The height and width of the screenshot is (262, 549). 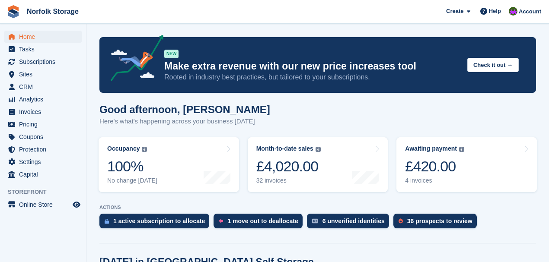 What do you see at coordinates (45, 62) in the screenshot?
I see `span: Subscriptions` at bounding box center [45, 62].